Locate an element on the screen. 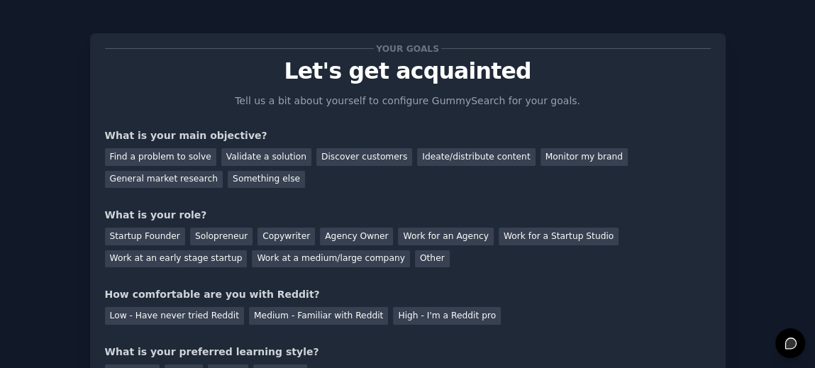 The width and height of the screenshot is (815, 368). div: Agency Owner is located at coordinates (356, 236).